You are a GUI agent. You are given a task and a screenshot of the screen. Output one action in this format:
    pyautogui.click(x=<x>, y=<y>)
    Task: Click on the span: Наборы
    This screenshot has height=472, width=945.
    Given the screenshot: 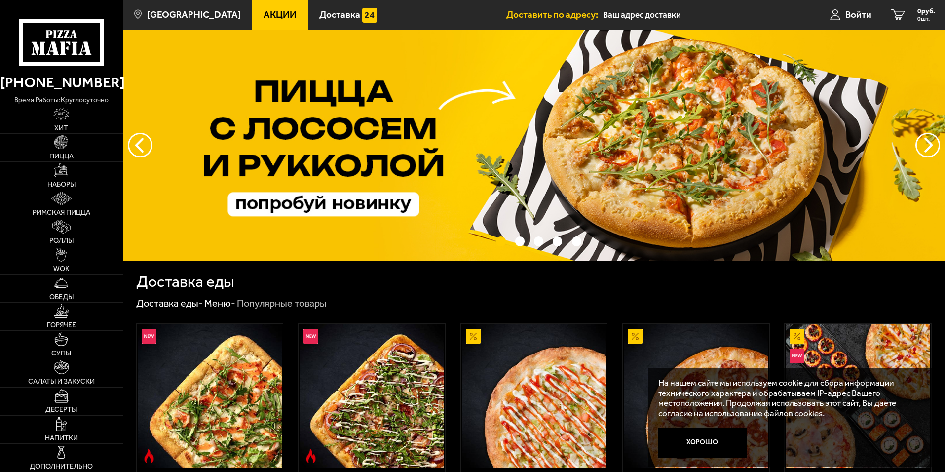 What is the action you would take?
    pyautogui.click(x=61, y=184)
    